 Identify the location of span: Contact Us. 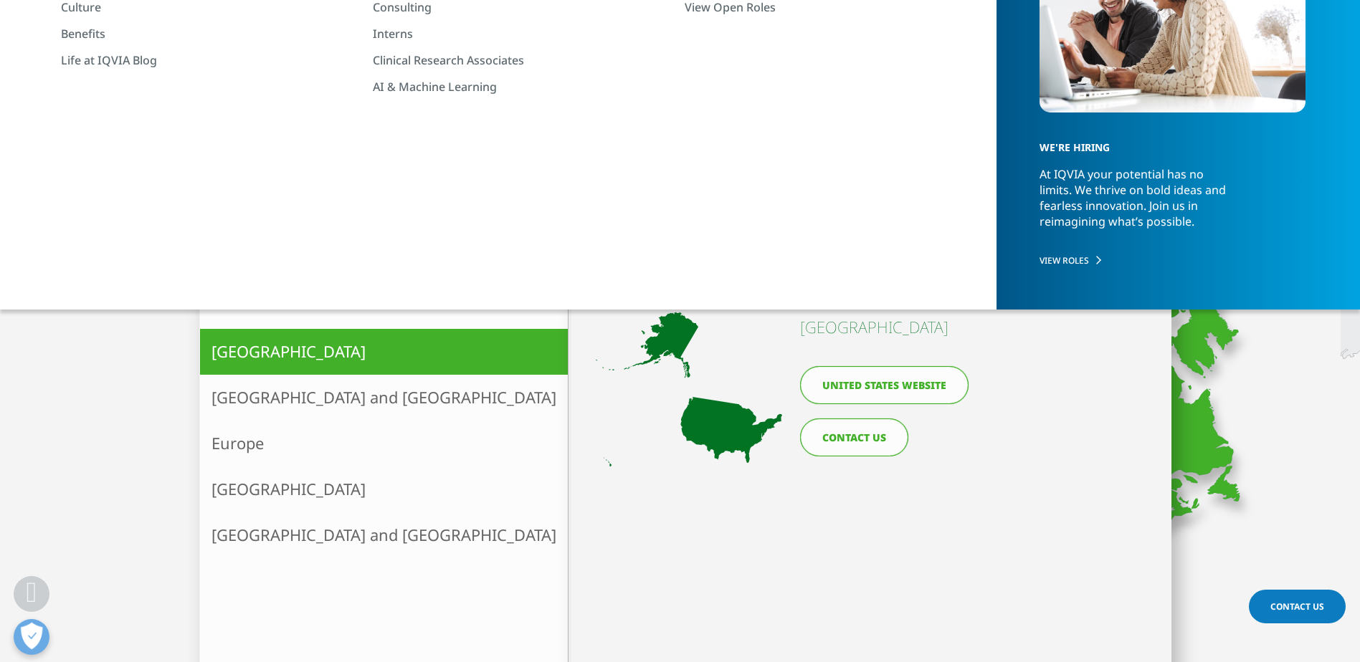
(1297, 606).